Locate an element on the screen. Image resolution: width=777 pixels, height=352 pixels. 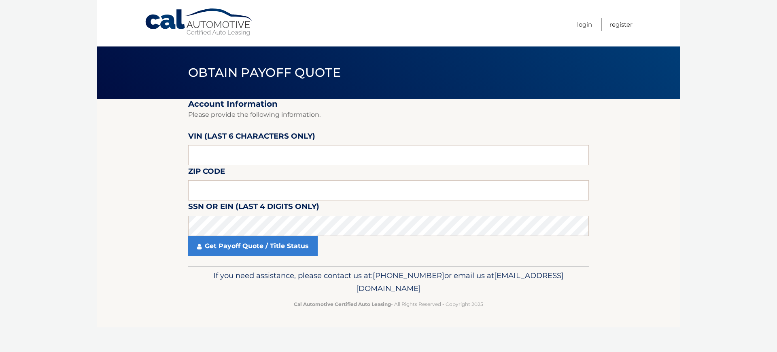
label: SSN or EIN (last 4 digits only) is located at coordinates (254, 208).